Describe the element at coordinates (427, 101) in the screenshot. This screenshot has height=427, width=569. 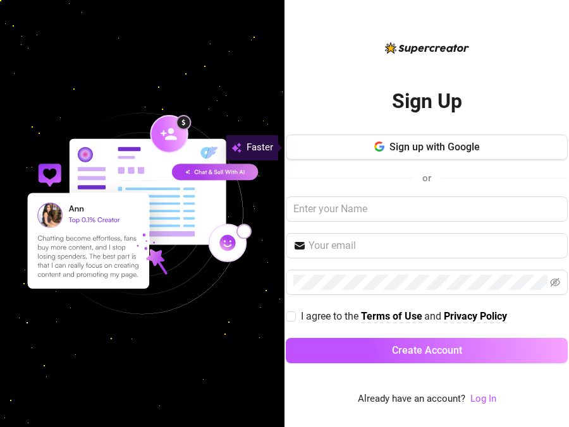
I see `h2: Sign Up` at that location.